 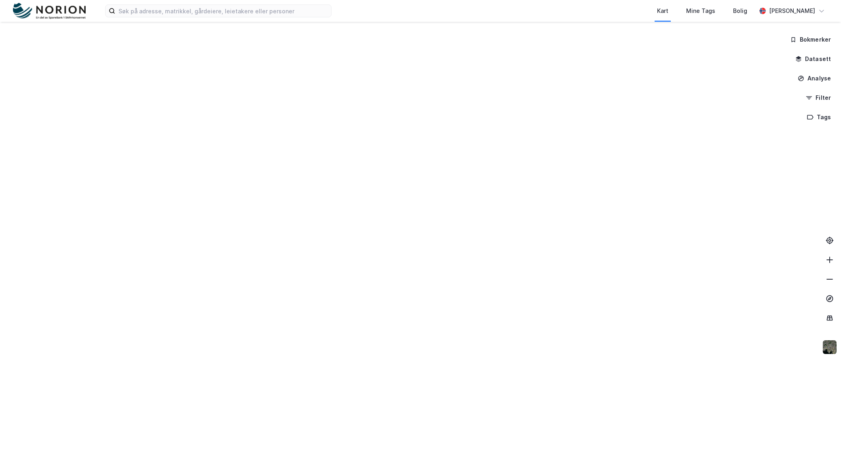 I want to click on div: Mine Tags, so click(x=700, y=11).